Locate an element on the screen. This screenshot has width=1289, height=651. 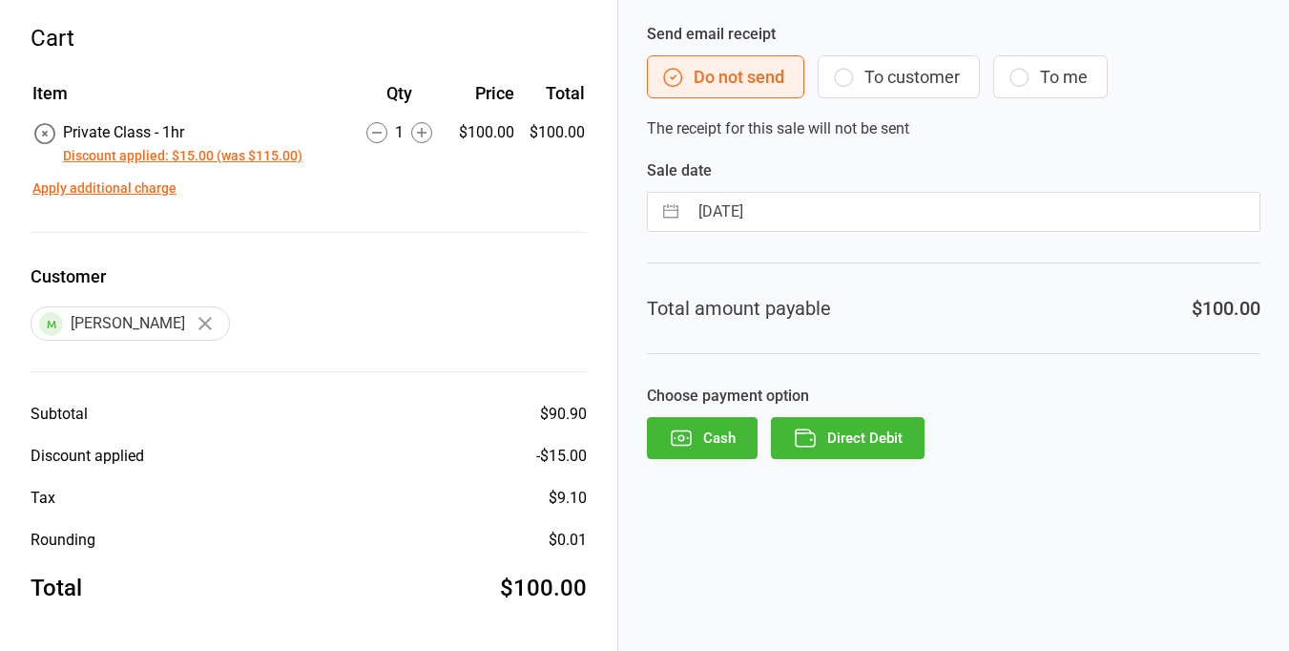
div: $90.90 is located at coordinates (563, 414).